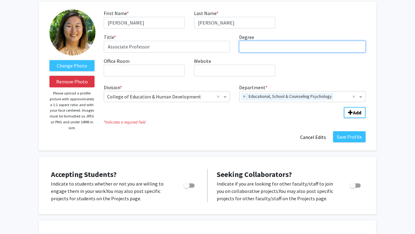 The height and width of the screenshot is (234, 415). I want to click on label: Last Name, so click(206, 13).